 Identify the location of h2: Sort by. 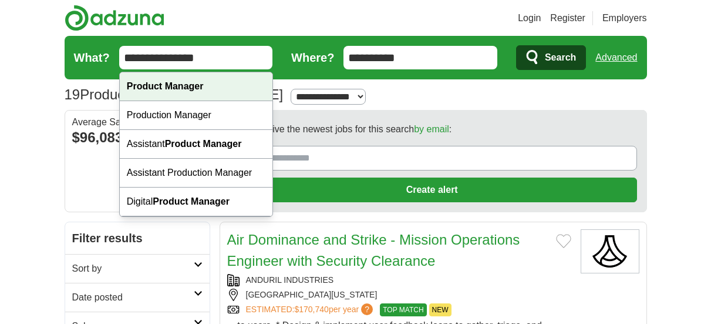
(133, 268).